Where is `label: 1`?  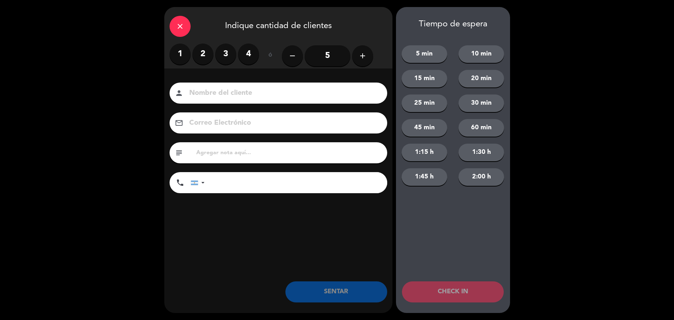
label: 1 is located at coordinates (180, 54).